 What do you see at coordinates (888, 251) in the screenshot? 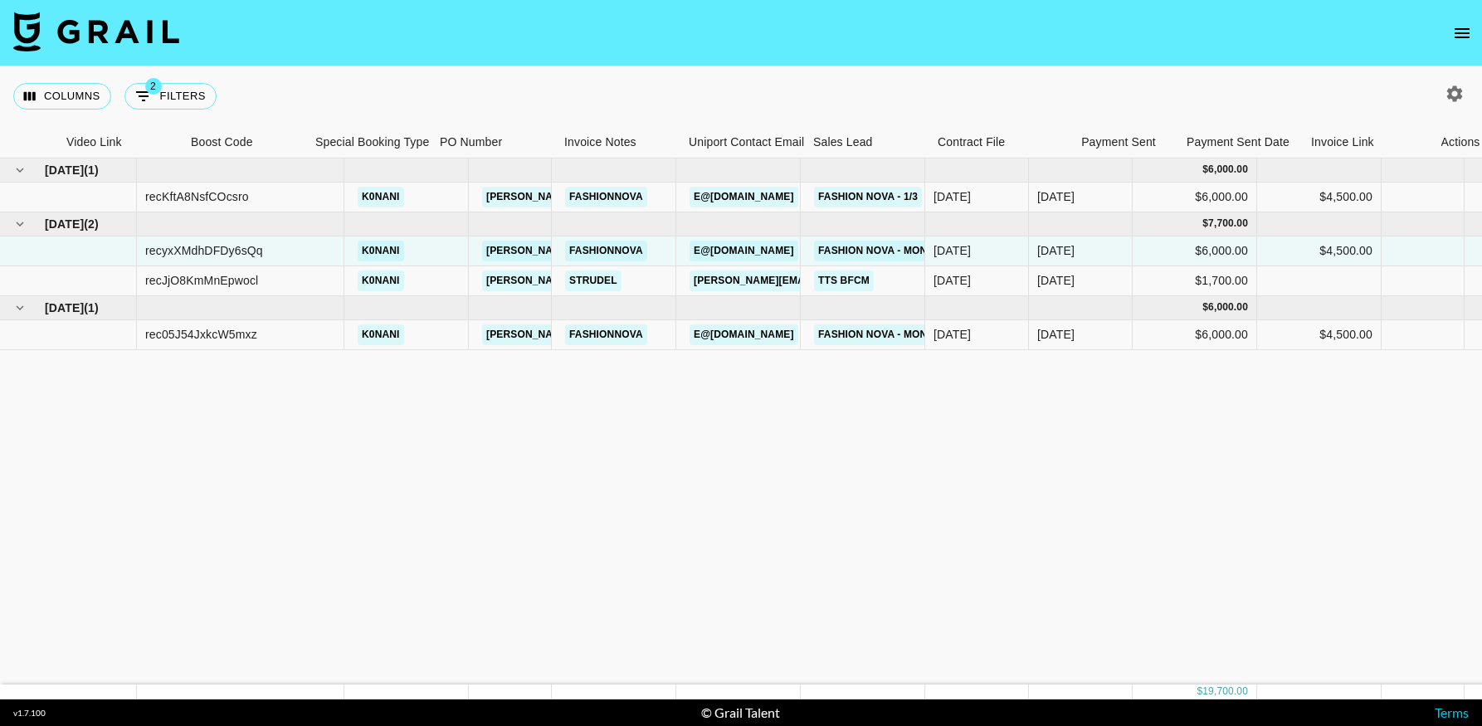
I see `a: Fashion Nova - Month 2/3` at bounding box center [888, 251].